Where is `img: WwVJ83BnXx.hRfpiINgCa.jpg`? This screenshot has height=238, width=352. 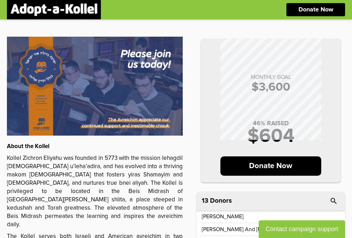
img: WwVJ83BnXx.hRfpiINgCa.jpg is located at coordinates (95, 86).